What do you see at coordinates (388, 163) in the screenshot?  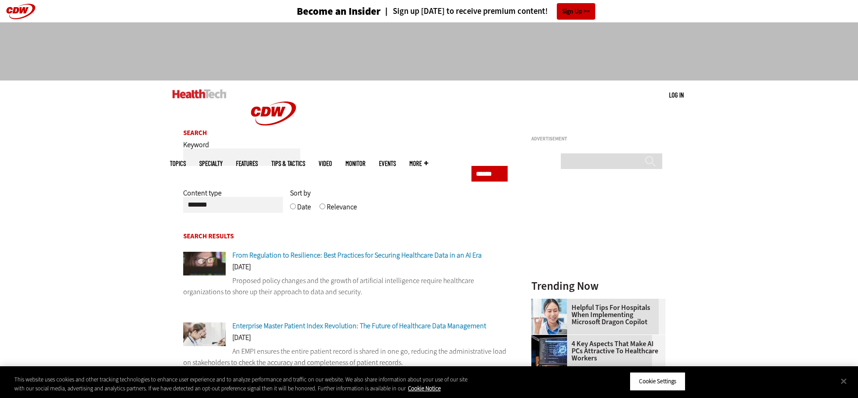 I see `a: Events` at bounding box center [388, 163].